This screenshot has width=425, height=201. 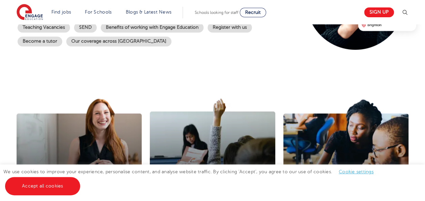 I want to click on a: Teaching Vacancies, so click(x=44, y=27).